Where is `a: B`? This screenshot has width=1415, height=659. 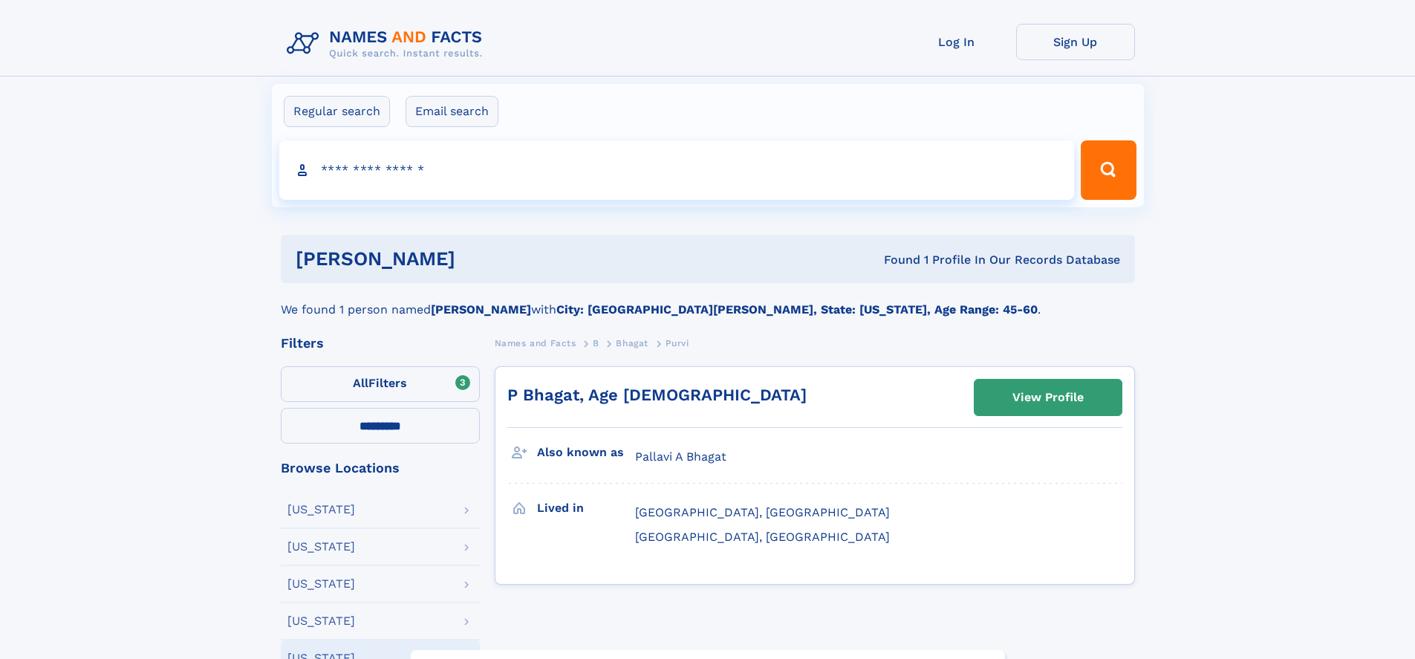
a: B is located at coordinates (596, 342).